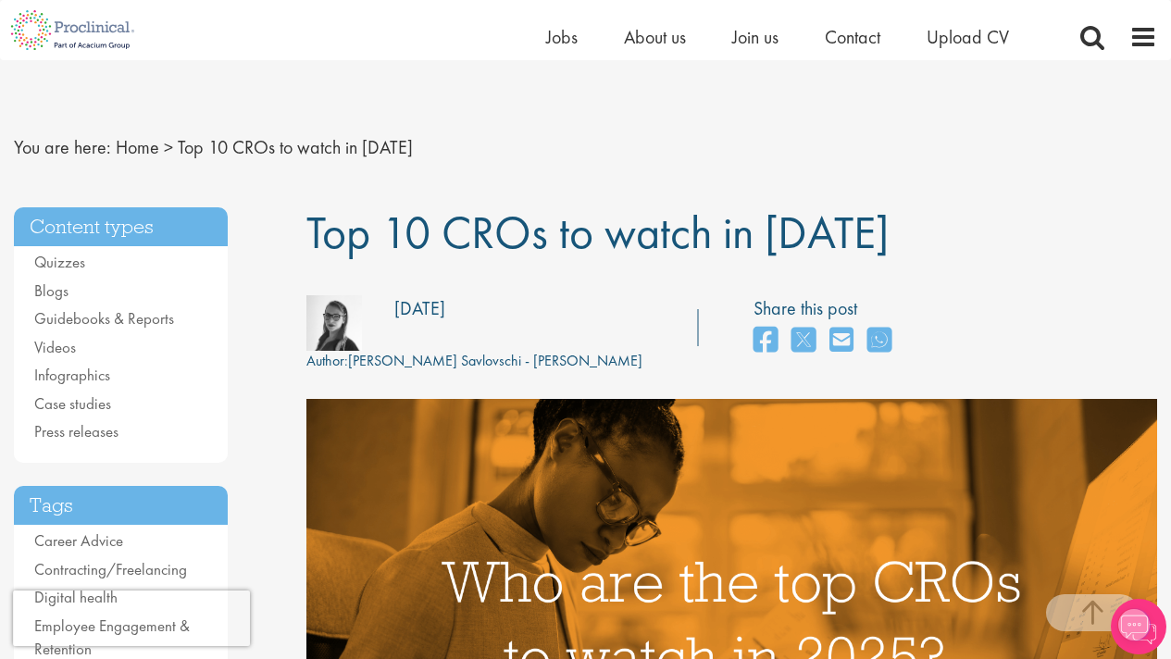 This screenshot has height=659, width=1171. Describe the element at coordinates (120, 227) in the screenshot. I see `h3: Content types` at that location.